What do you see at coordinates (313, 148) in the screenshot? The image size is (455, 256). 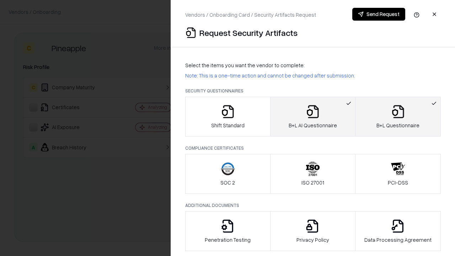 I see `p: Compliance Certificates` at bounding box center [313, 148].